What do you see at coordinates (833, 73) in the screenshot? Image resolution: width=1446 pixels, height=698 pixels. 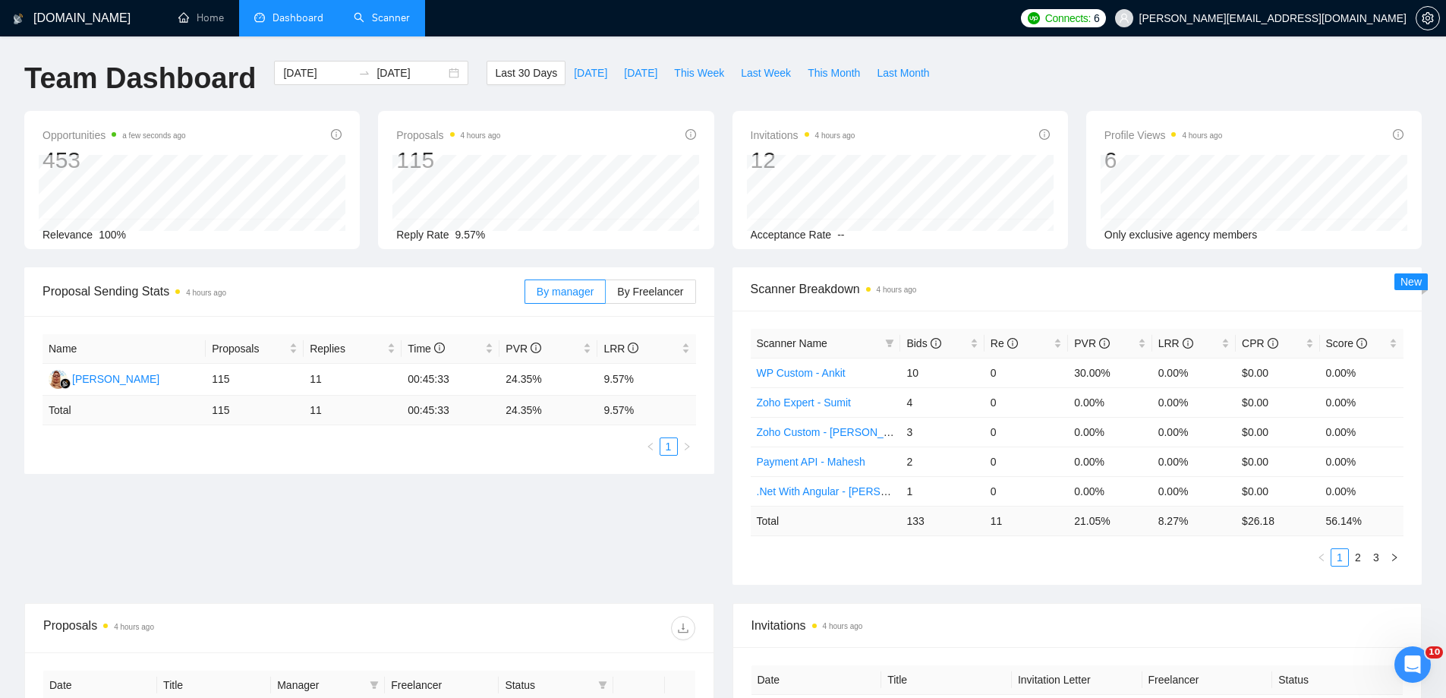 I see `span: This Month` at bounding box center [833, 73].